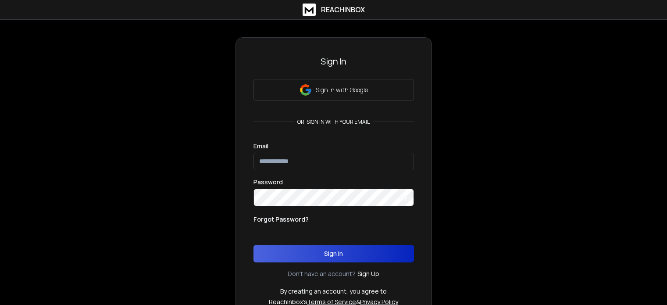 The height and width of the screenshot is (305, 667). Describe the element at coordinates (334, 90) in the screenshot. I see `button: Sign in with Google` at that location.